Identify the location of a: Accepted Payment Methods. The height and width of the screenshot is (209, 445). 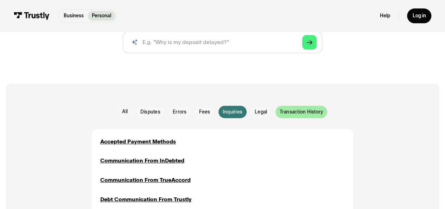
(138, 141).